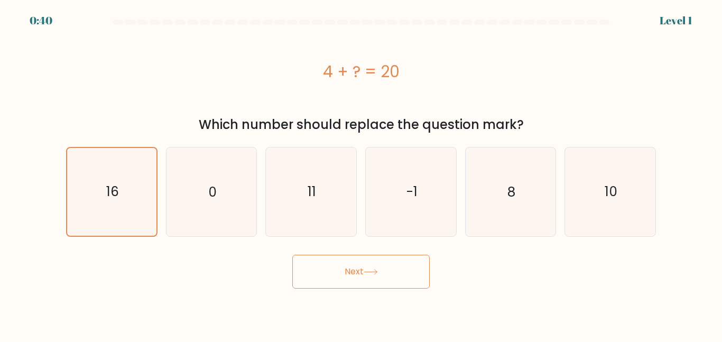  Describe the element at coordinates (676, 21) in the screenshot. I see `div: Level 1` at that location.